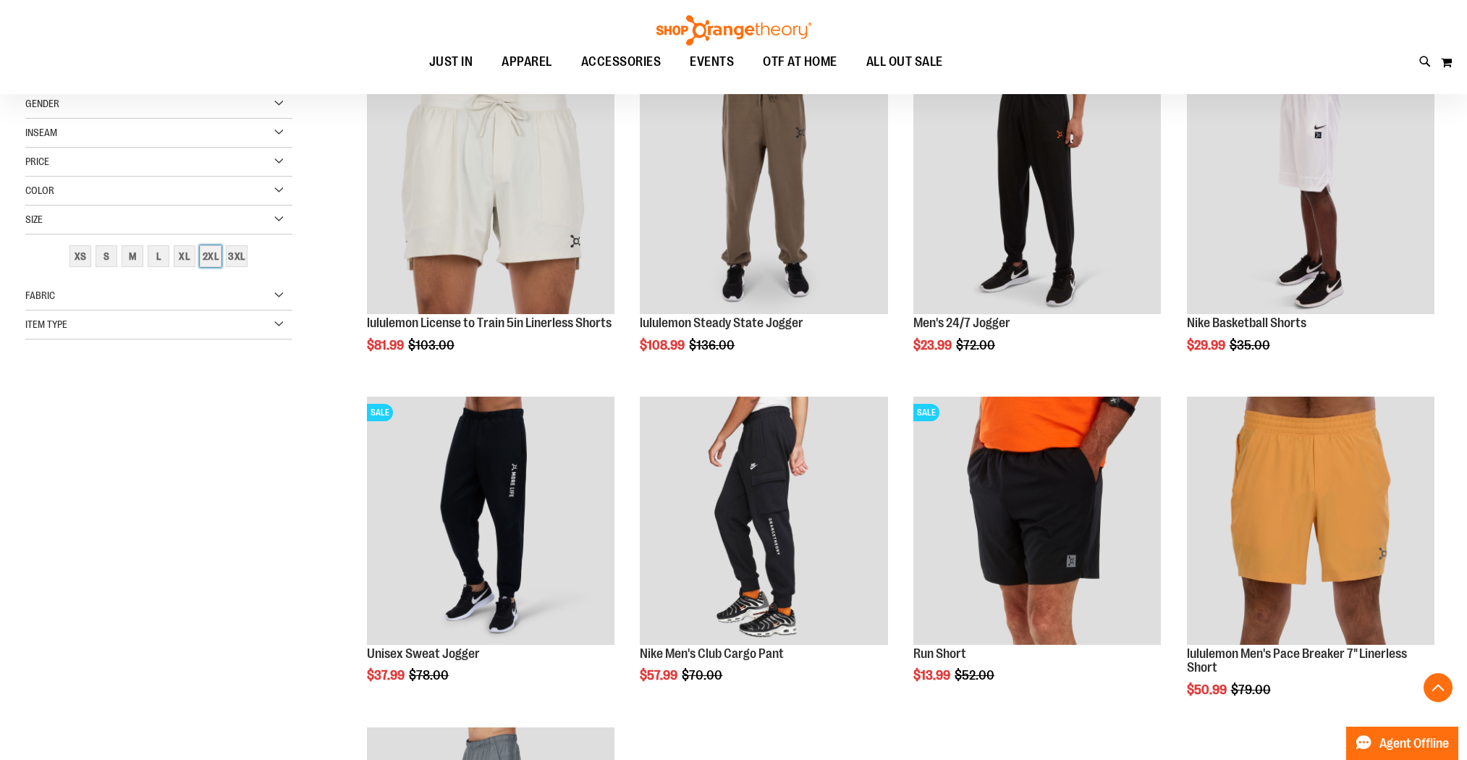  Describe the element at coordinates (800, 62) in the screenshot. I see `span: OTF AT HOME` at that location.